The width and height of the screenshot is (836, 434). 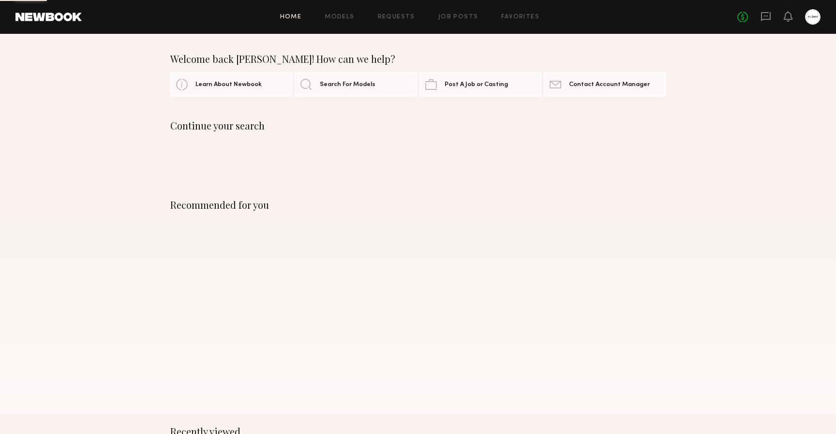 I want to click on span: Contact Account Manager, so click(x=609, y=85).